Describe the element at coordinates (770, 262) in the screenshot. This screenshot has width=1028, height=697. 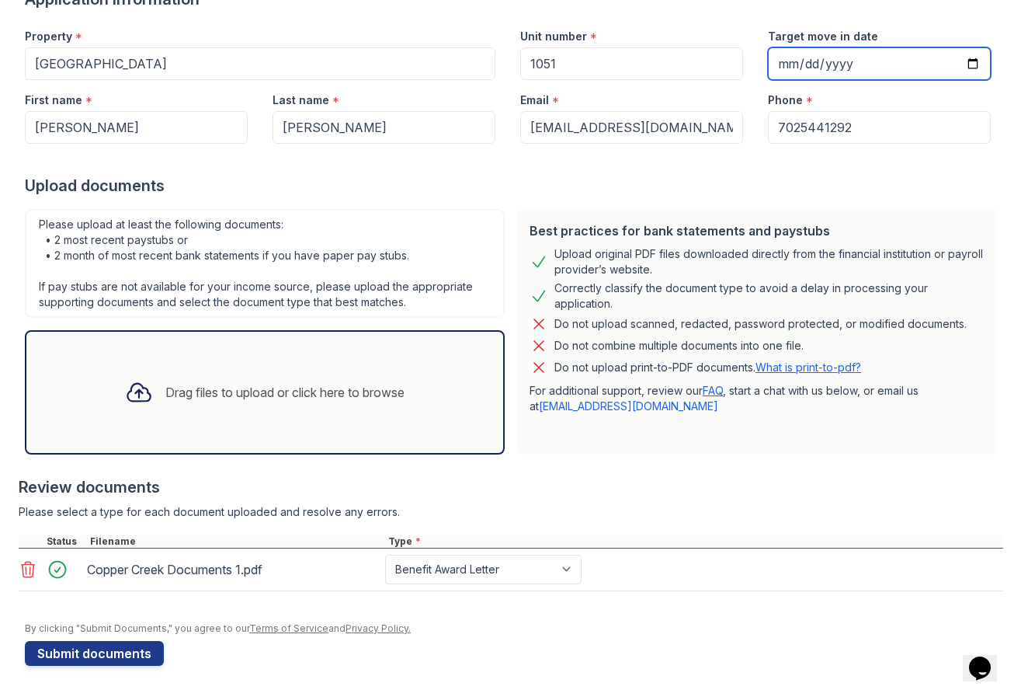
I see `div: Upload original PDF files downloaded directly from the financial institution or payroll provider’...` at that location.